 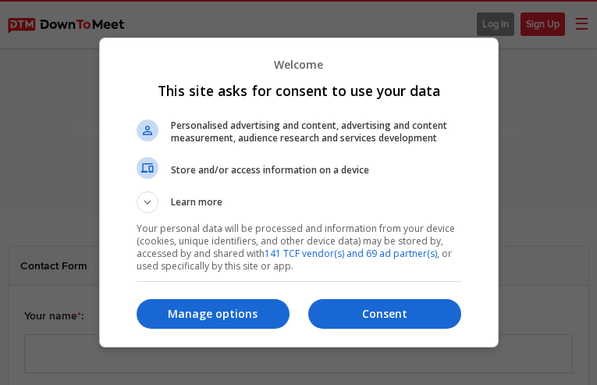 I want to click on span: Learn more, so click(x=197, y=204).